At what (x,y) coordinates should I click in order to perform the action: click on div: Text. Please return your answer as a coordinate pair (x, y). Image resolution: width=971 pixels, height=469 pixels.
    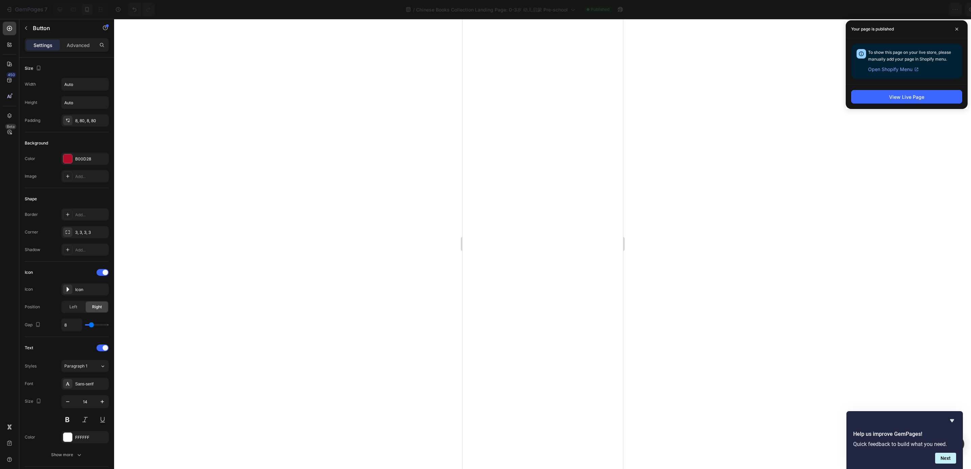
    Looking at the image, I should click on (29, 348).